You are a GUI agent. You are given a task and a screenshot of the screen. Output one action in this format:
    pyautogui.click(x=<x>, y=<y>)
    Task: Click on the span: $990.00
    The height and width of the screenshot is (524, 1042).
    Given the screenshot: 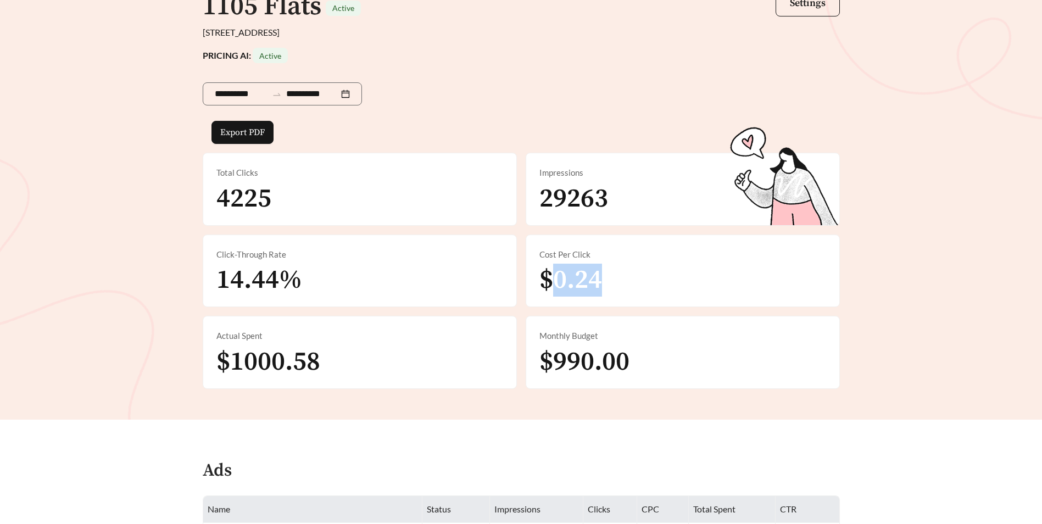 What is the action you would take?
    pyautogui.click(x=584, y=362)
    